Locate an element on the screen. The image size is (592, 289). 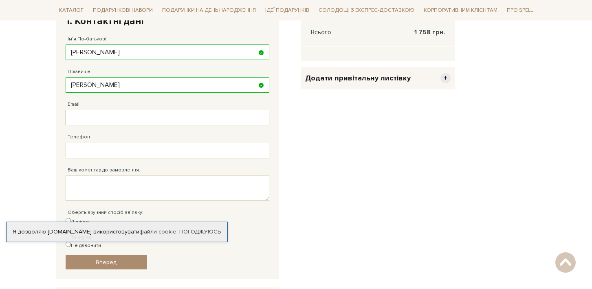
a: файли cookie is located at coordinates (158, 231).